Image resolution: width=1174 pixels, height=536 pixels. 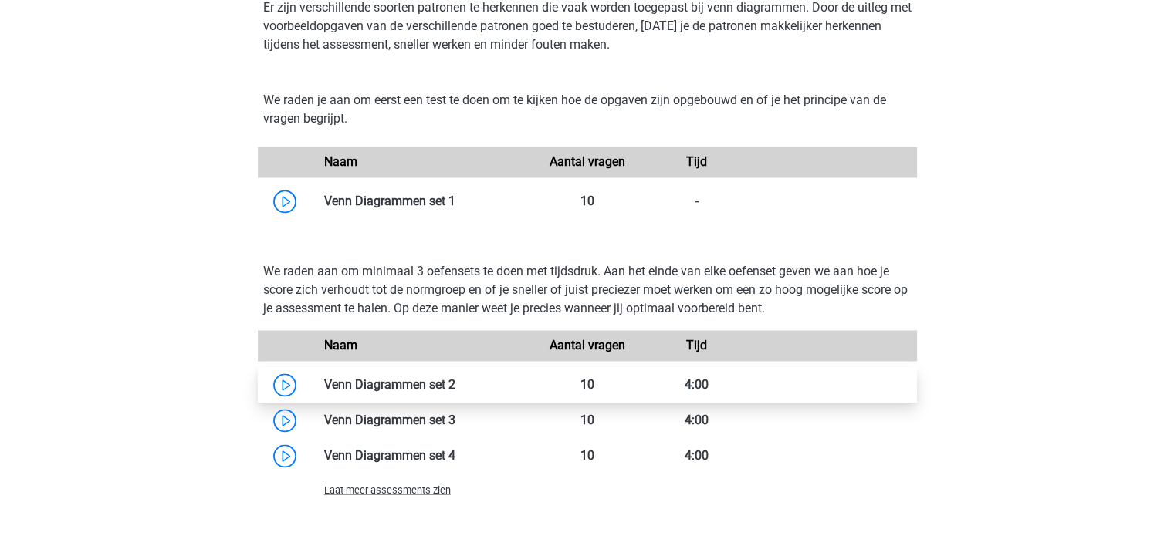 What do you see at coordinates (422, 385) in the screenshot?
I see `div: Venn Diagrammen set 2` at bounding box center [422, 385].